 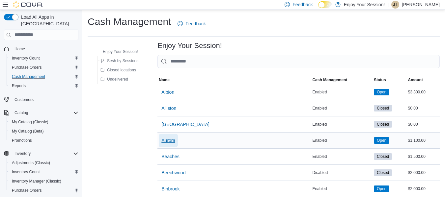 I want to click on h3: Enjoy Your Session!, so click(x=190, y=46).